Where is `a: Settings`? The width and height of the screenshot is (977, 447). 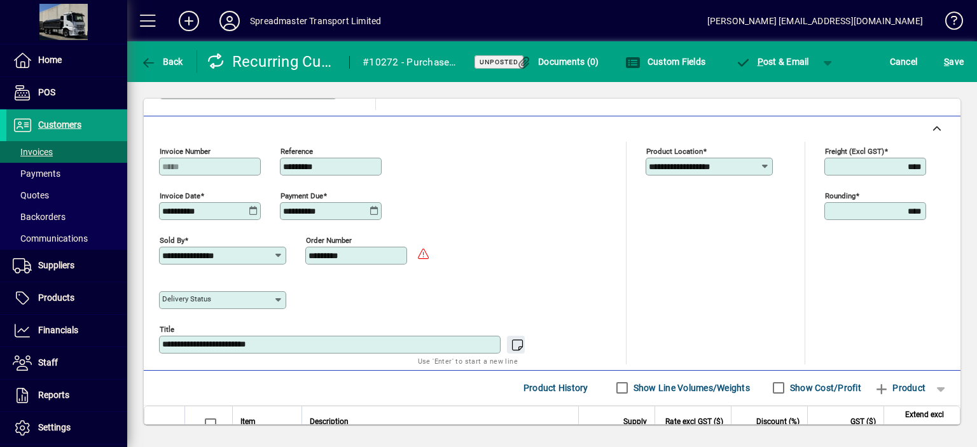
a: Settings is located at coordinates (67, 428).